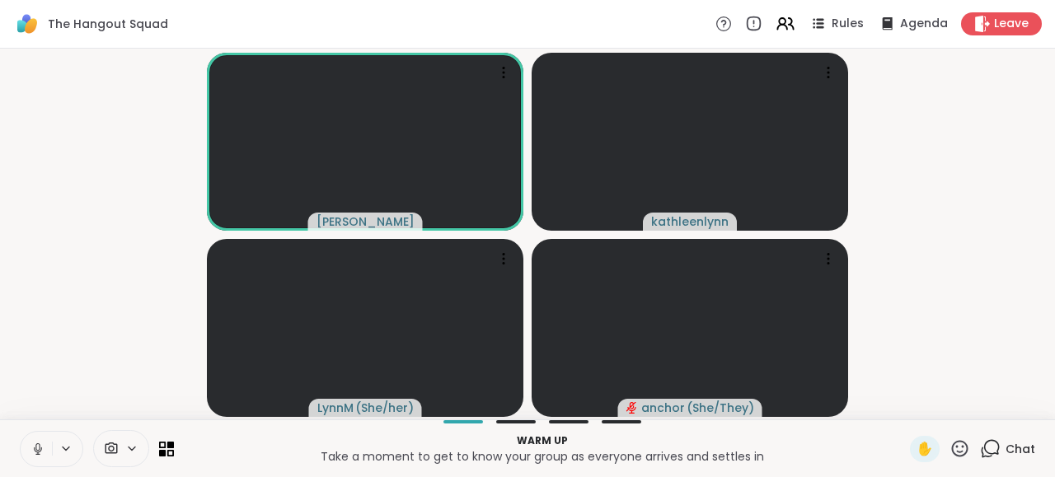 Image resolution: width=1055 pixels, height=477 pixels. Describe the element at coordinates (335, 408) in the screenshot. I see `span: LynnM` at that location.